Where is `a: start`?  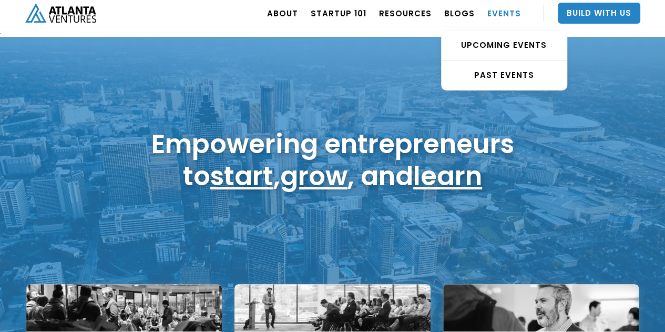 a: start is located at coordinates (242, 176).